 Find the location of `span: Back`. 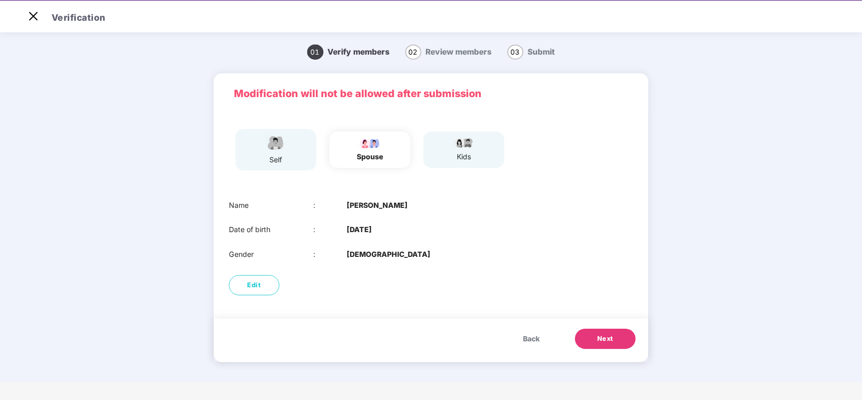

span: Back is located at coordinates (531, 339).